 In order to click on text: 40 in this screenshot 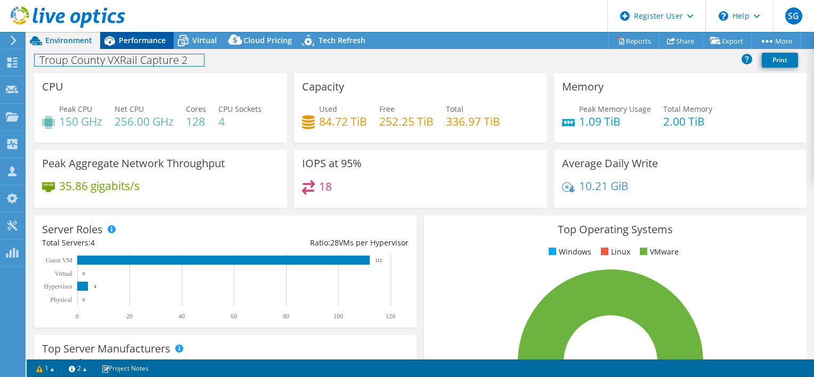, I will do `click(182, 316)`.